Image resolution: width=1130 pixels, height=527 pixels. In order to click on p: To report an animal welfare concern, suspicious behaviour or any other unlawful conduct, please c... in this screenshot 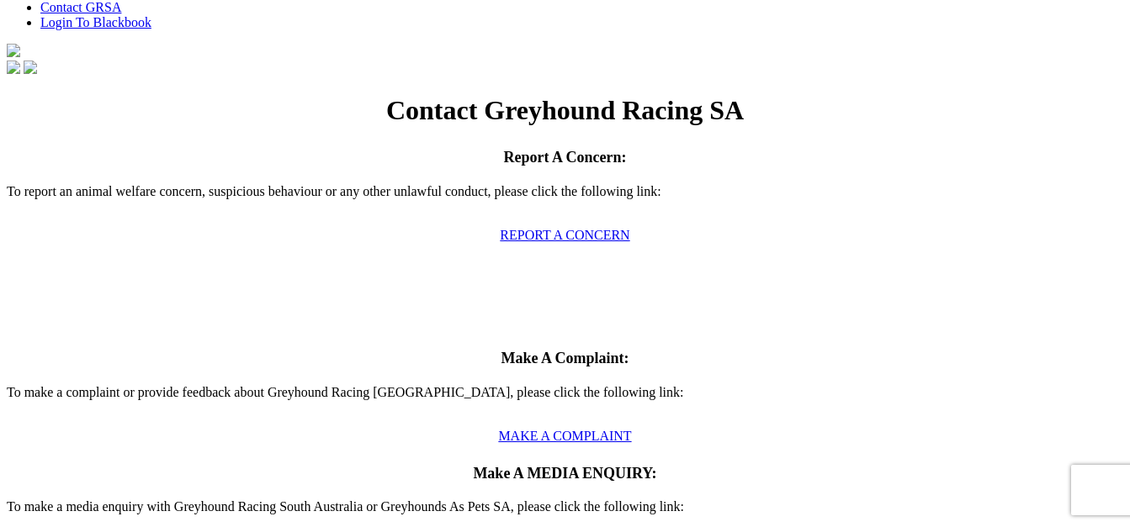, I will do `click(565, 199)`.